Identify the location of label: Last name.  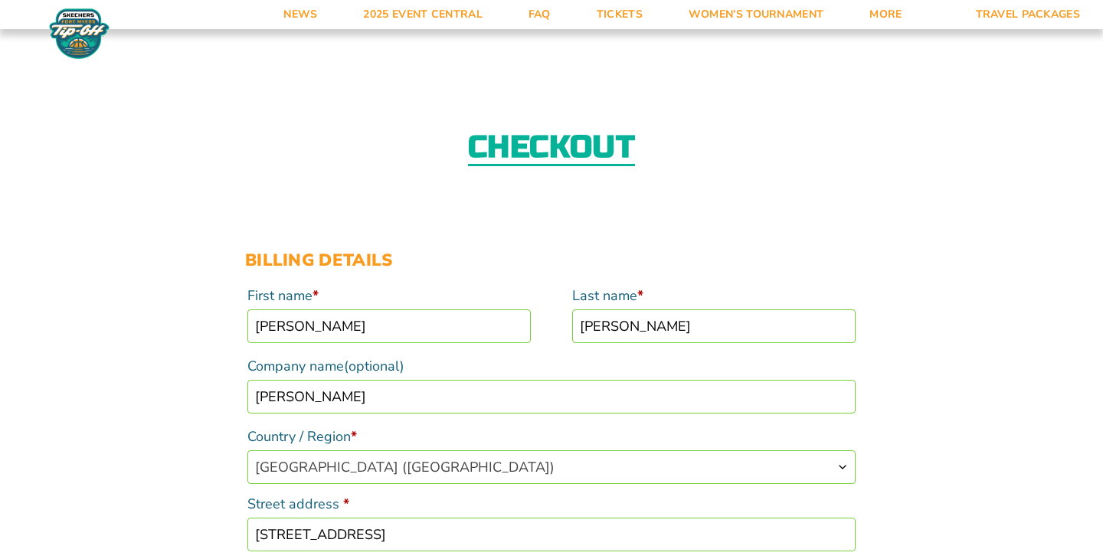
(714, 296).